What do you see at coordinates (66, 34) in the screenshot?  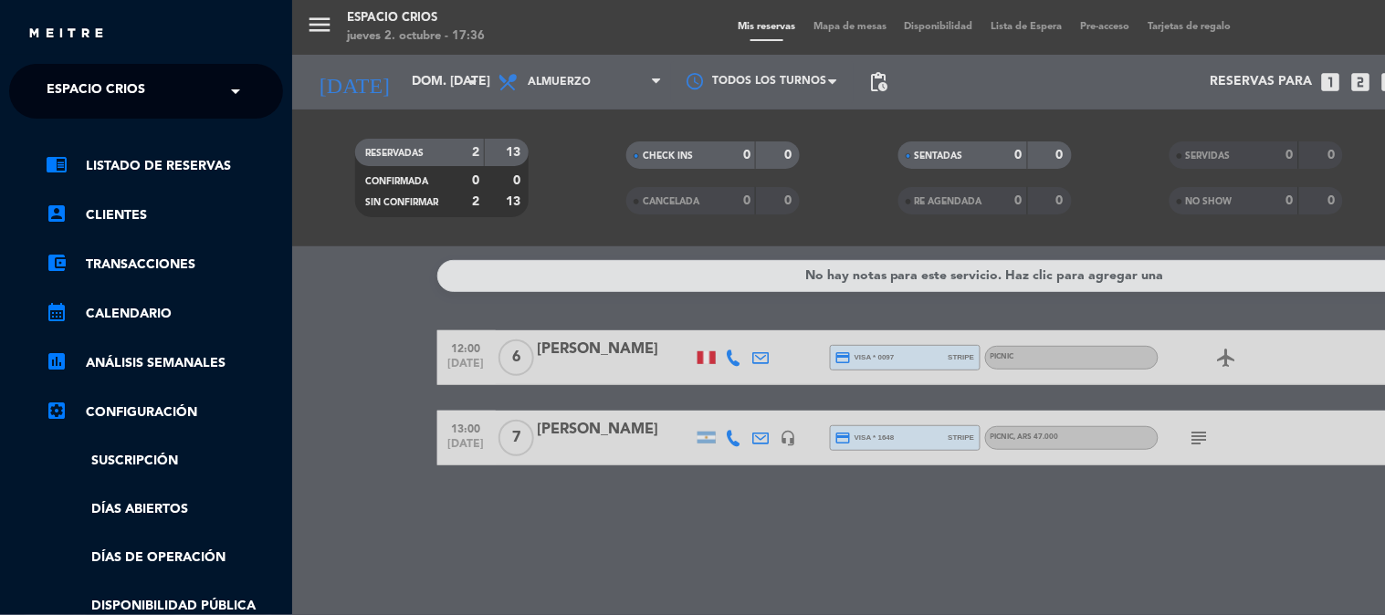 I see `img: MEITRE` at bounding box center [66, 34].